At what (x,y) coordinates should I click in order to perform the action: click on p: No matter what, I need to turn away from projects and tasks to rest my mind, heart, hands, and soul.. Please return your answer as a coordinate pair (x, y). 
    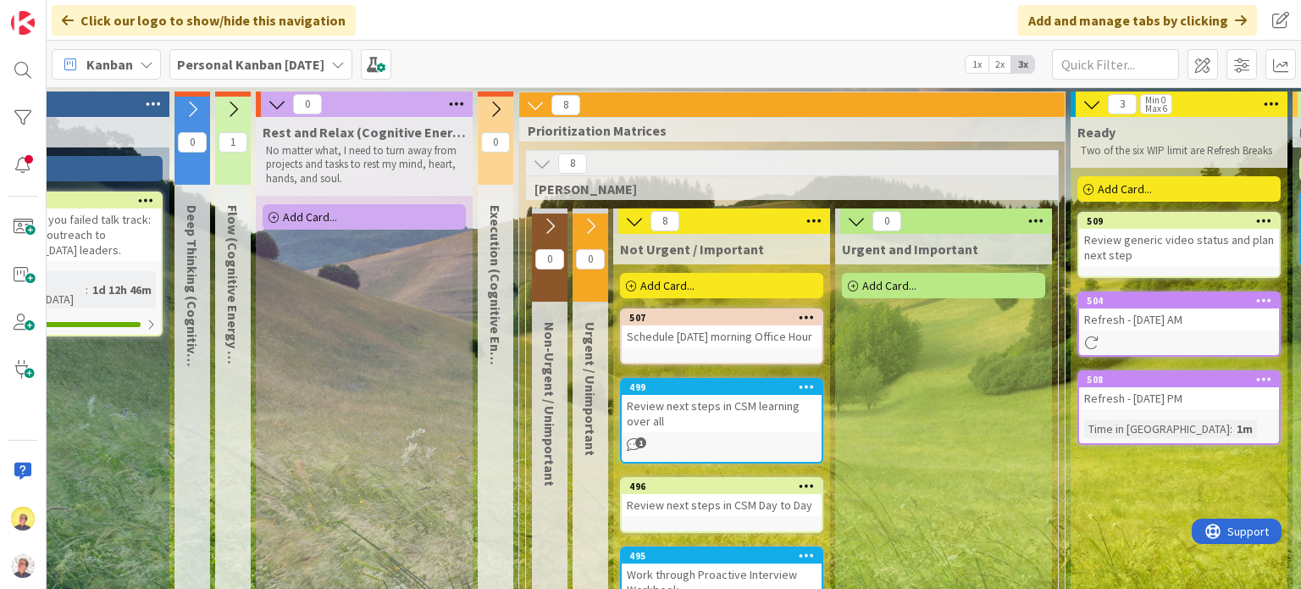
    Looking at the image, I should click on (364, 164).